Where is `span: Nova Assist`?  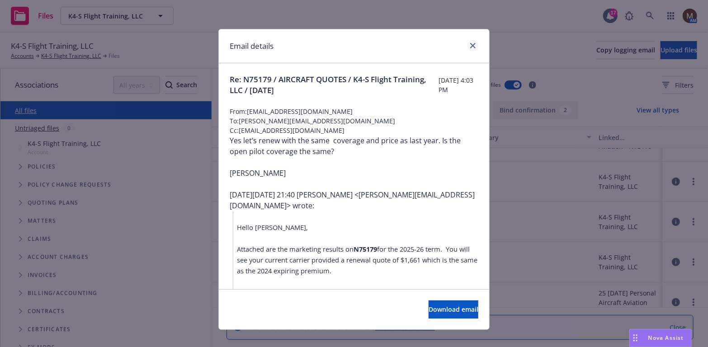
span: Nova Assist is located at coordinates (666, 338).